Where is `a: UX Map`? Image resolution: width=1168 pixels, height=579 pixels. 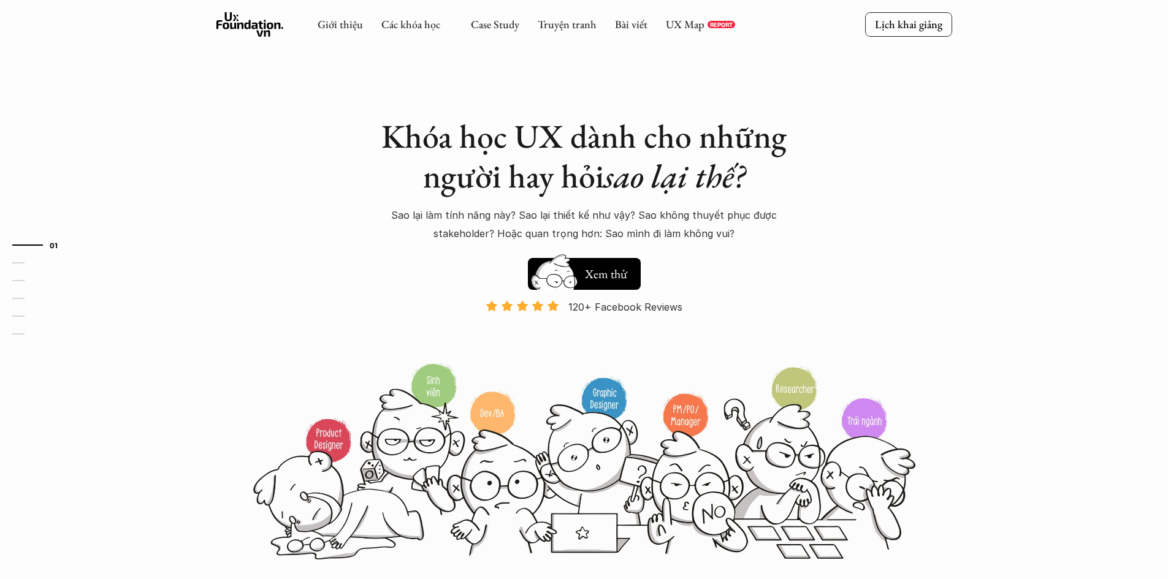
a: UX Map is located at coordinates (685, 24).